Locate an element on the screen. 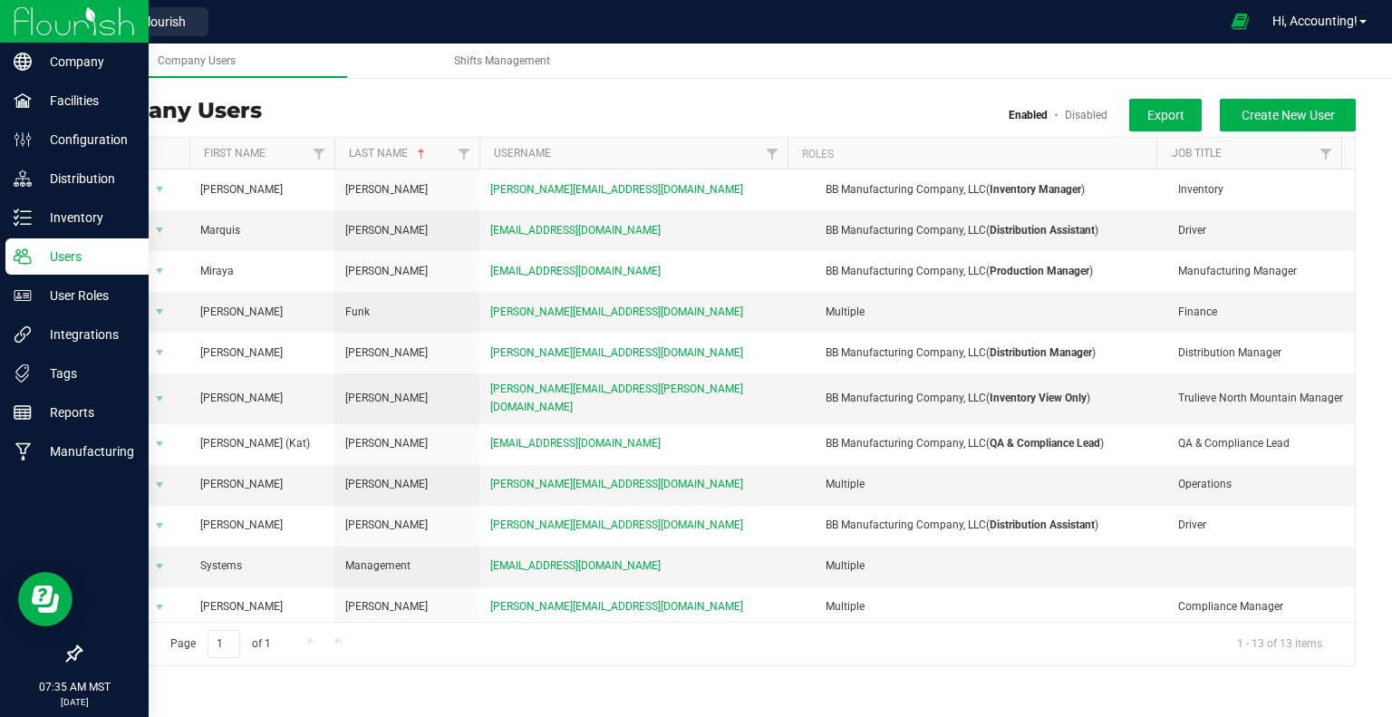 Image resolution: width=1392 pixels, height=717 pixels. p: Facilities is located at coordinates (86, 101).